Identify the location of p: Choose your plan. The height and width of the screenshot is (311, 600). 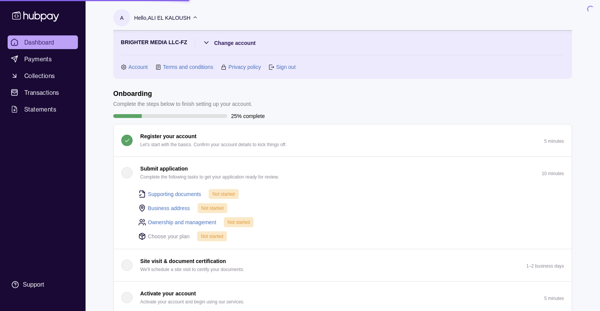
(169, 236).